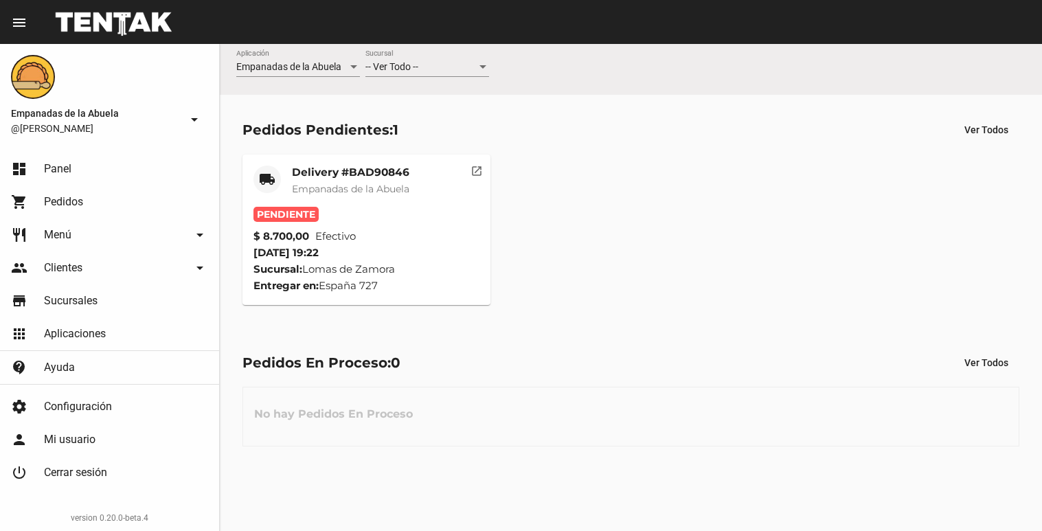  Describe the element at coordinates (63, 202) in the screenshot. I see `span: Pedidos` at that location.